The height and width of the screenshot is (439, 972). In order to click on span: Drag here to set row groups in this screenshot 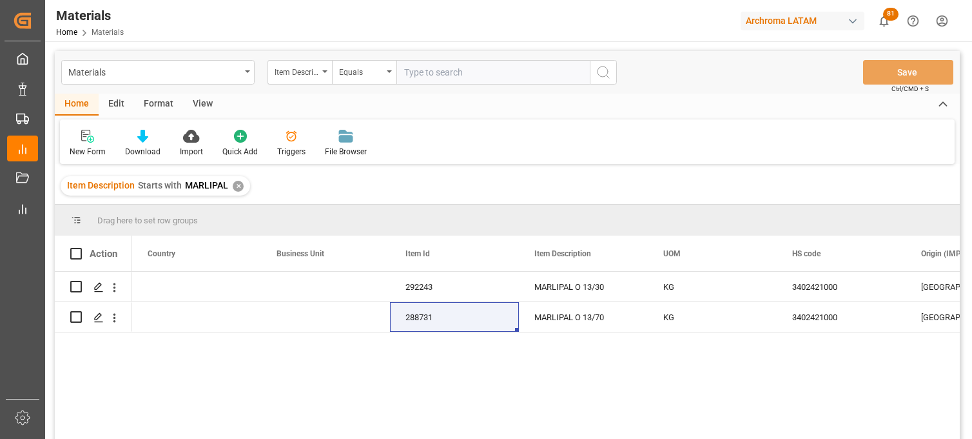, I will do `click(148, 220)`.